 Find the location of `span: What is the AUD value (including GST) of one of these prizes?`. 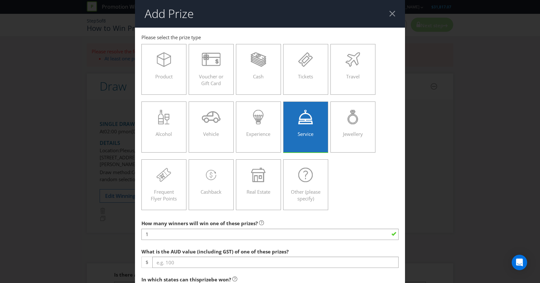

span: What is the AUD value (including GST) of one of these prizes? is located at coordinates (215, 252).